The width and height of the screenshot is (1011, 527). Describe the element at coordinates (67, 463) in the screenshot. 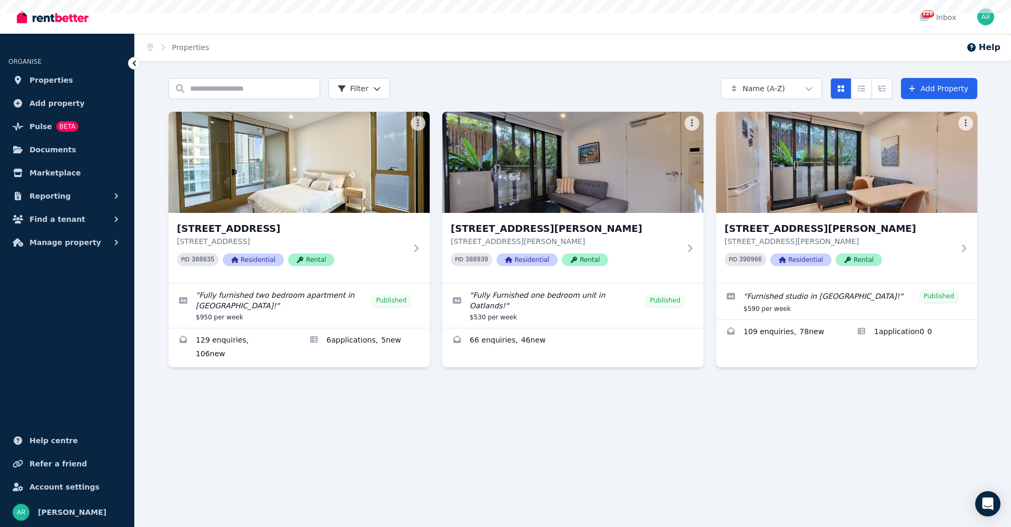

I see `a: Refer a friend` at that location.